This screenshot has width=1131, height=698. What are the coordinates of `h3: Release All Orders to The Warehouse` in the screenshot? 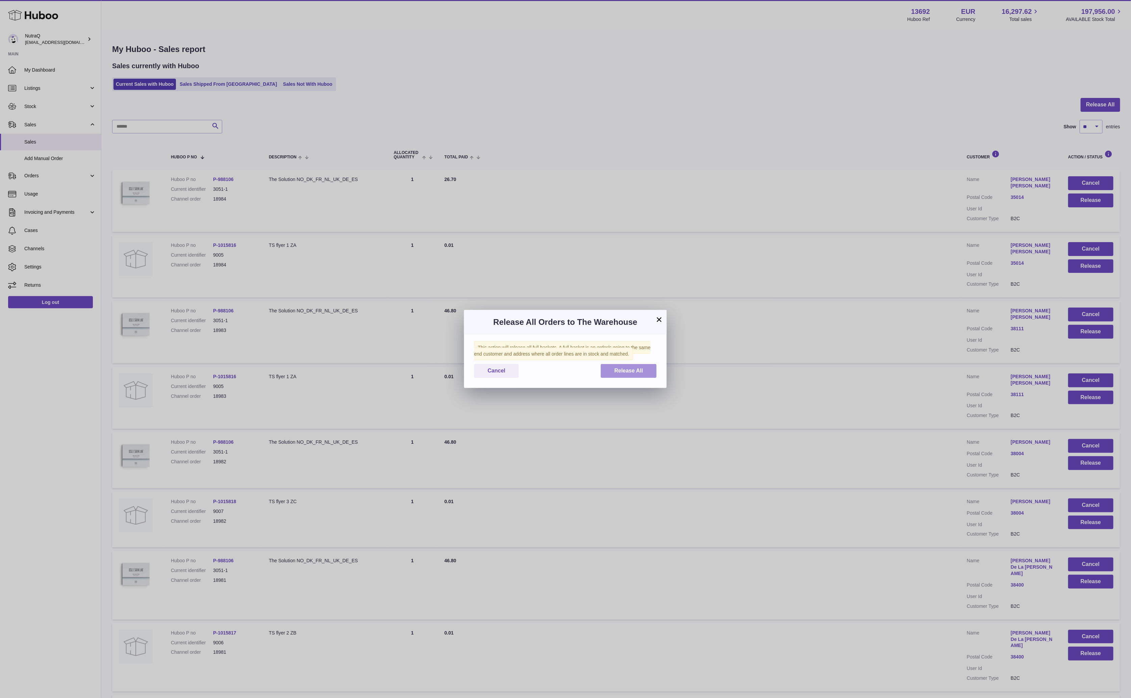 It's located at (565, 322).